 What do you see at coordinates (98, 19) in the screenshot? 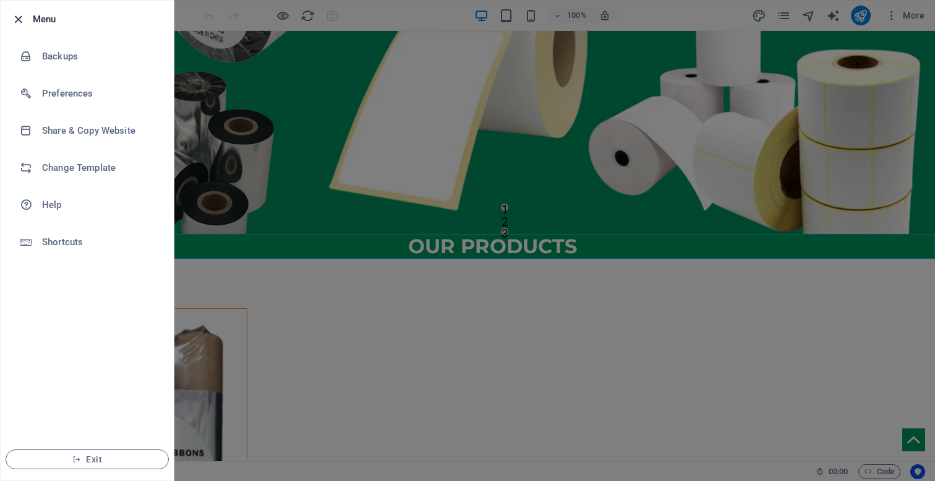
I see `h6: Menu` at bounding box center [98, 19].